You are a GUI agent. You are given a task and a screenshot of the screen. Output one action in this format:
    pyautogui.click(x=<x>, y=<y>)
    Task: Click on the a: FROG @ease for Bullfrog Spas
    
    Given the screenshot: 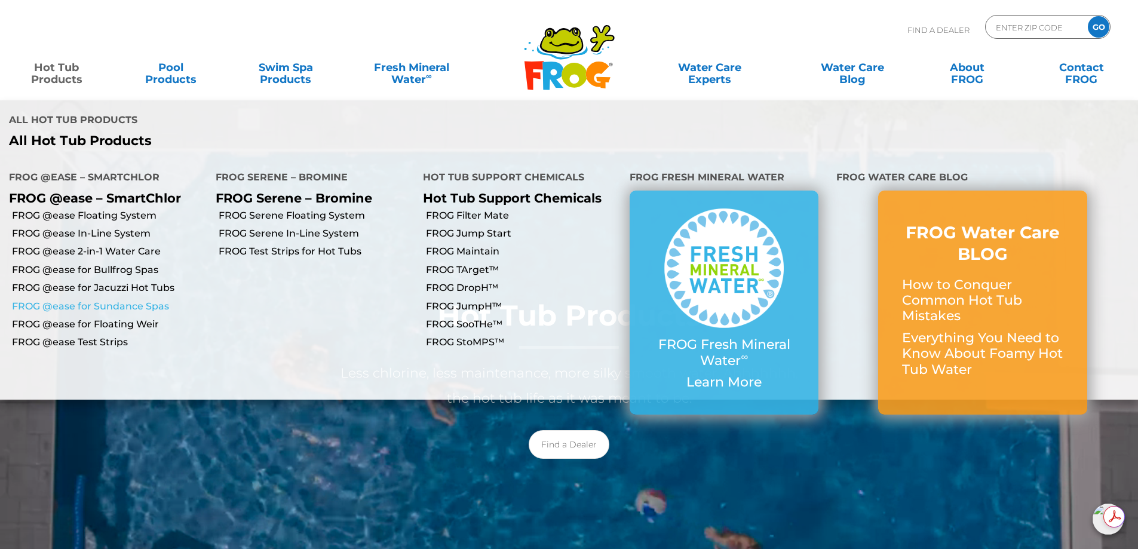 What is the action you would take?
    pyautogui.click(x=109, y=270)
    